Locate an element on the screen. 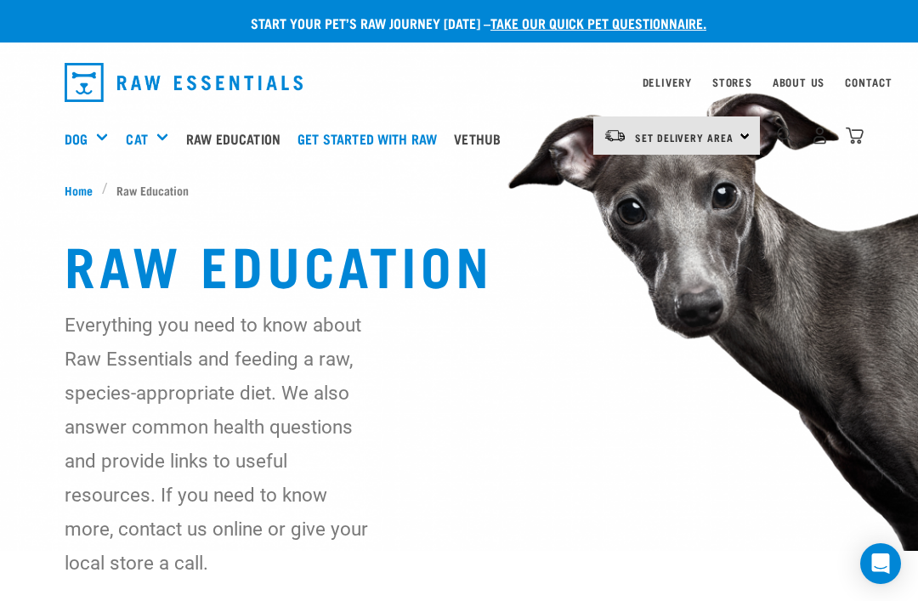  div: Open Intercom Messenger is located at coordinates (880, 563).